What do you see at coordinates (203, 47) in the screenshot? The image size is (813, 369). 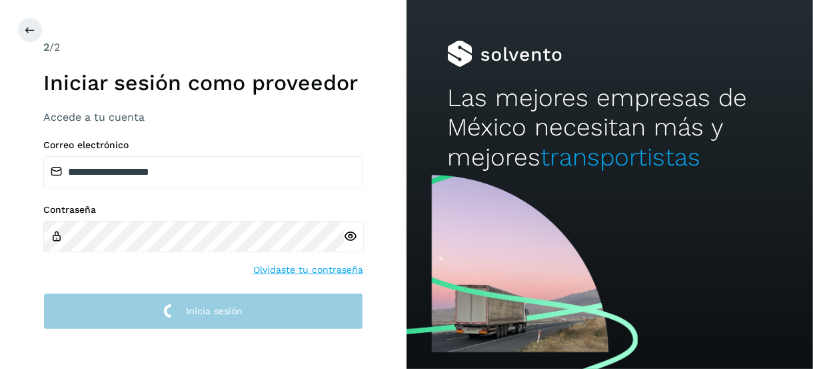 I see `div: /2` at bounding box center [203, 47].